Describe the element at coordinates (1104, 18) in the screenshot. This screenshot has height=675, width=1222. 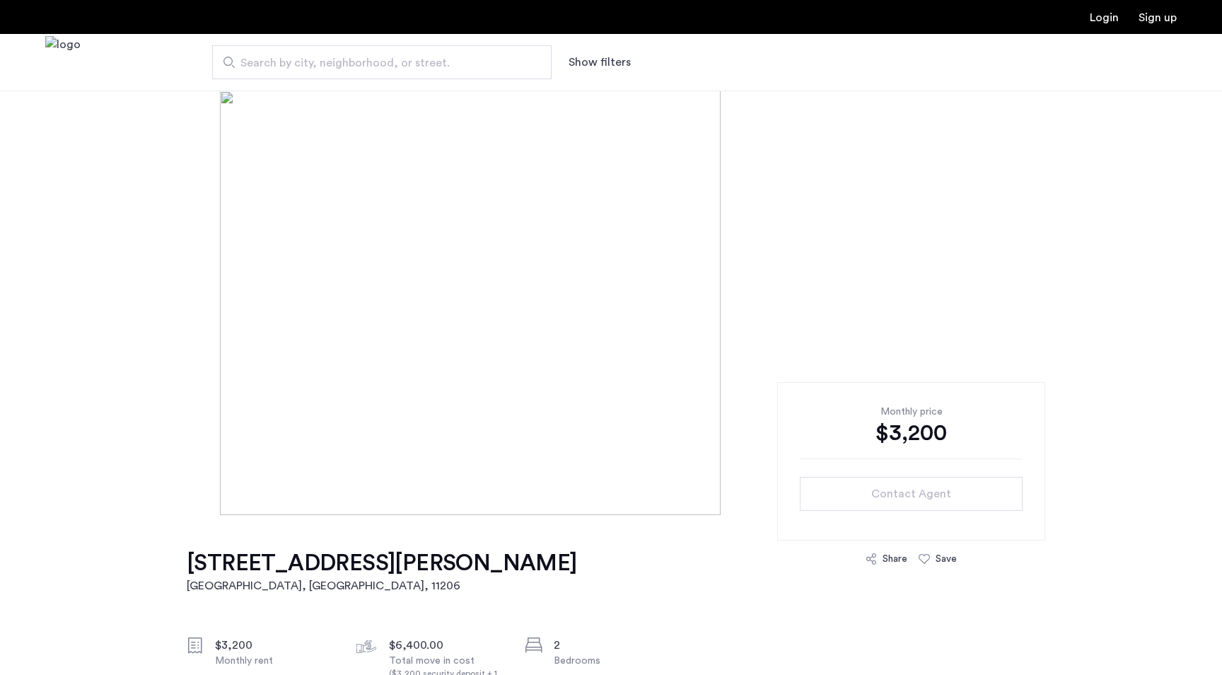
I see `a: Login` at that location.